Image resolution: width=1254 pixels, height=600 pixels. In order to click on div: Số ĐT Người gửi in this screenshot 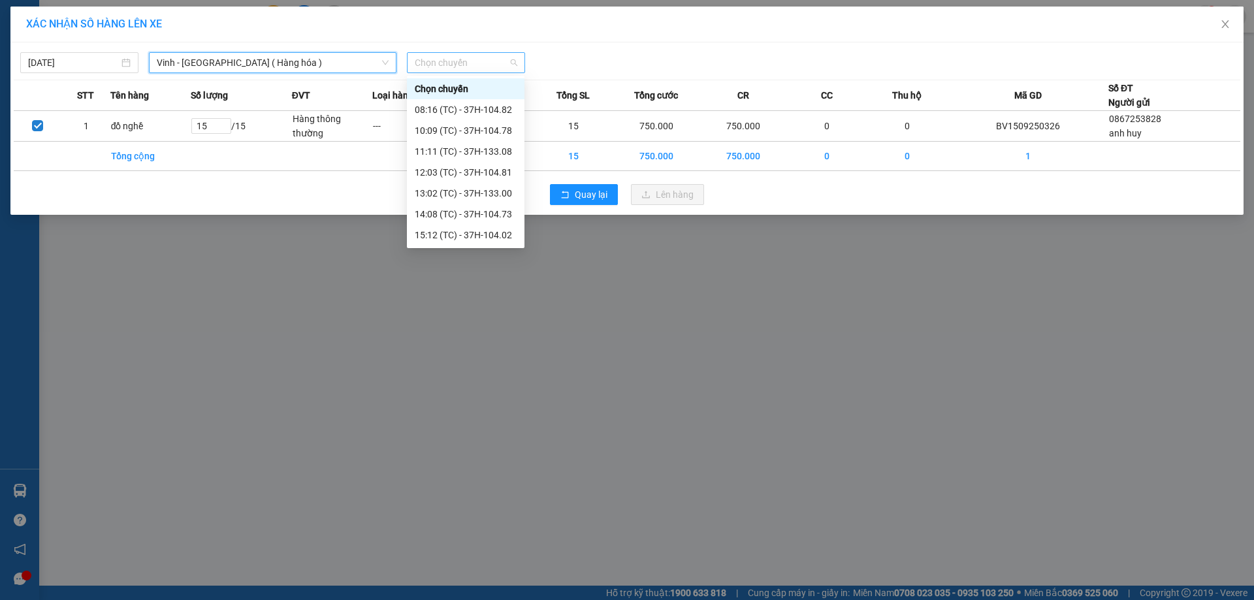, I will do `click(1129, 95)`.